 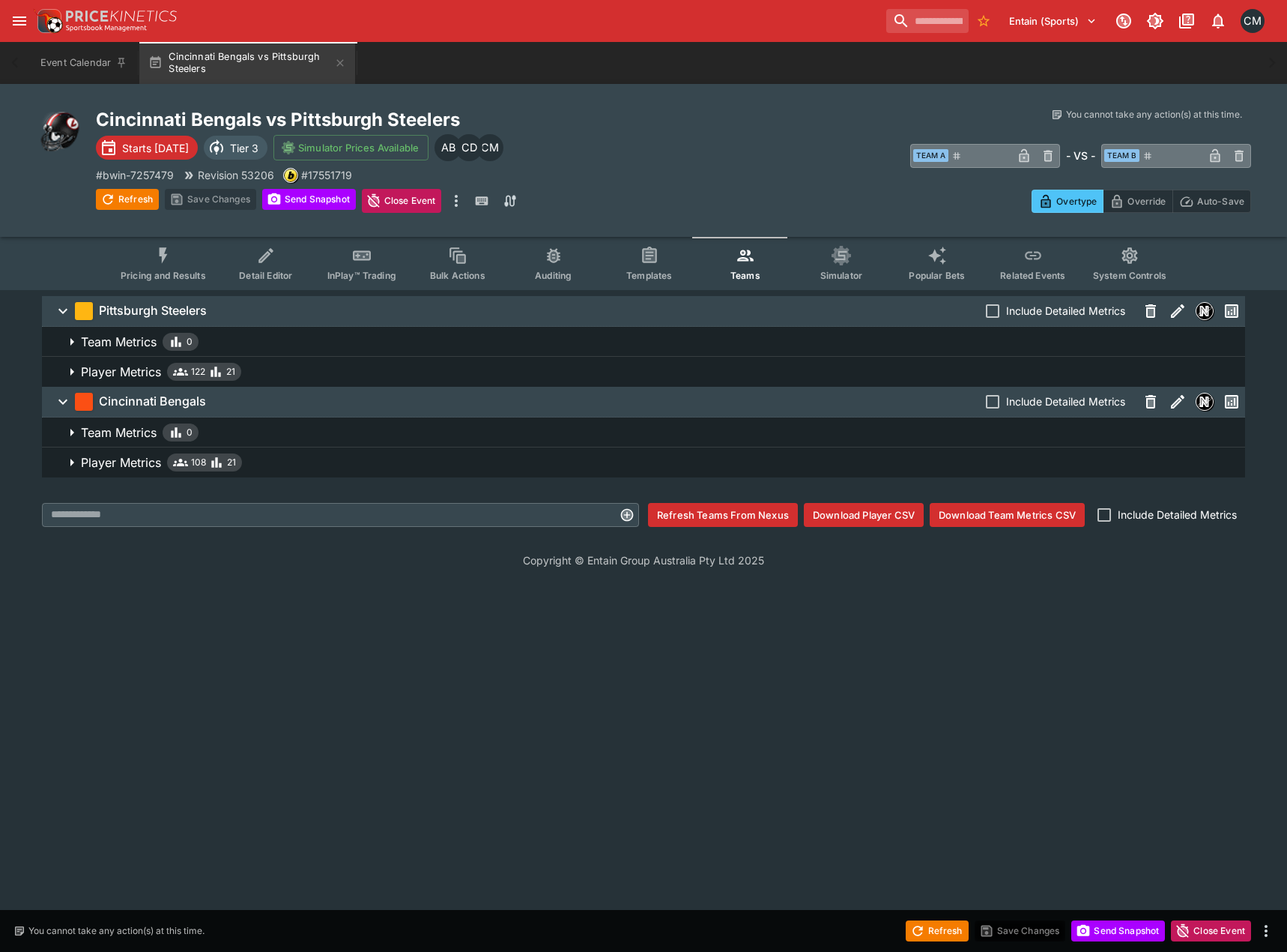 I want to click on span: Auditing, so click(x=553, y=275).